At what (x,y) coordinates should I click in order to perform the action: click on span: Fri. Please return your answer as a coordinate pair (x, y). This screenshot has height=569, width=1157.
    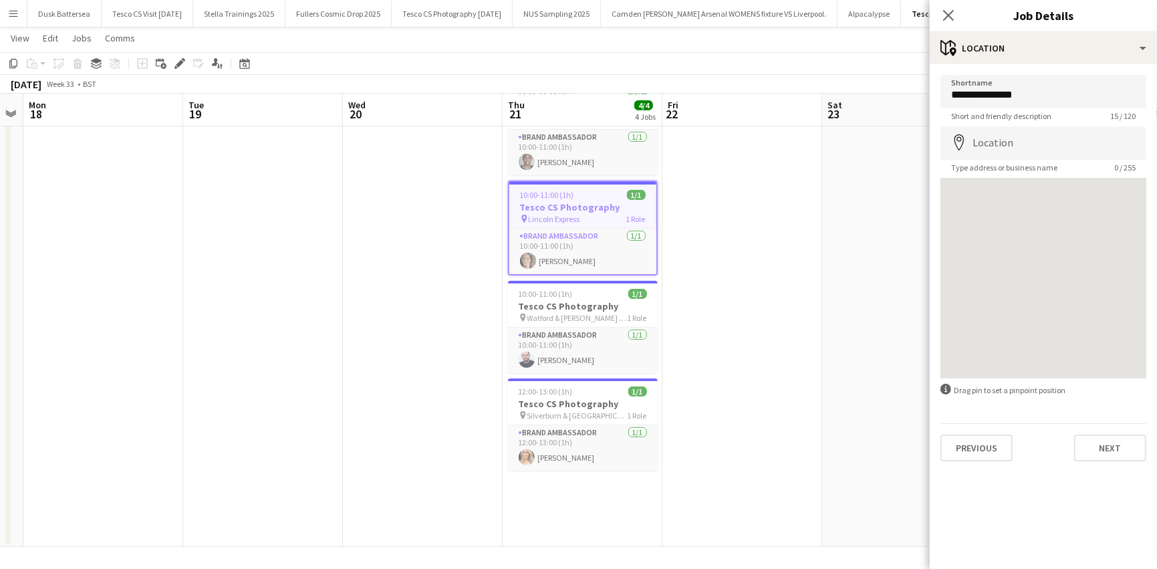
    Looking at the image, I should click on (673, 105).